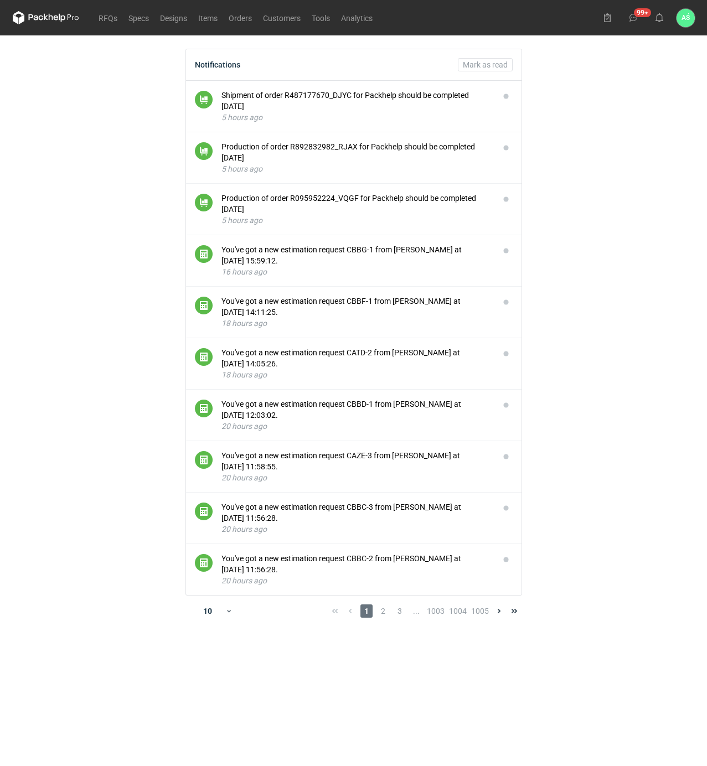  What do you see at coordinates (633, 18) in the screenshot?
I see `button: 99+` at bounding box center [633, 18].